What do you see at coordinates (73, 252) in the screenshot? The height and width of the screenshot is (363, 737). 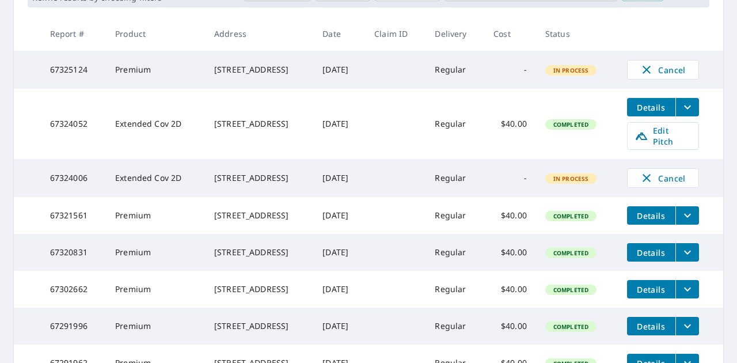 I see `td: 67320831` at bounding box center [73, 252].